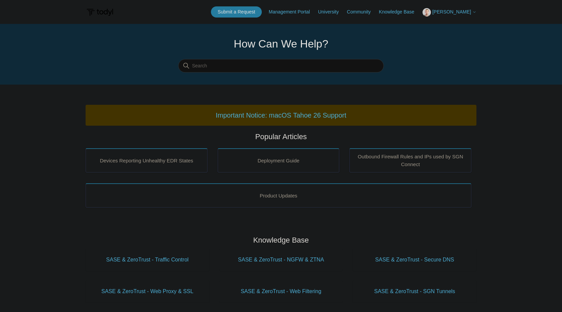  I want to click on img: Todyl Support Center Help Center home page, so click(100, 12).